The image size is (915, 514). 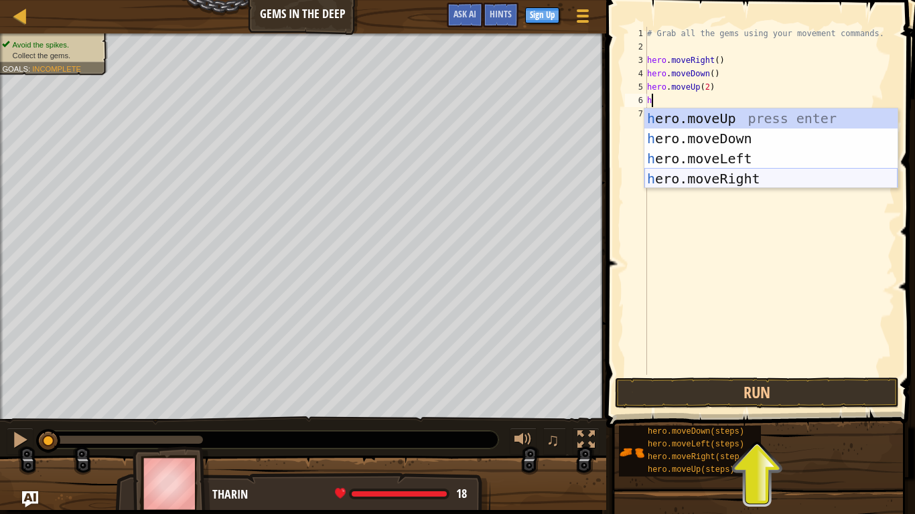 I want to click on img: portrait.png, so click(x=632, y=453).